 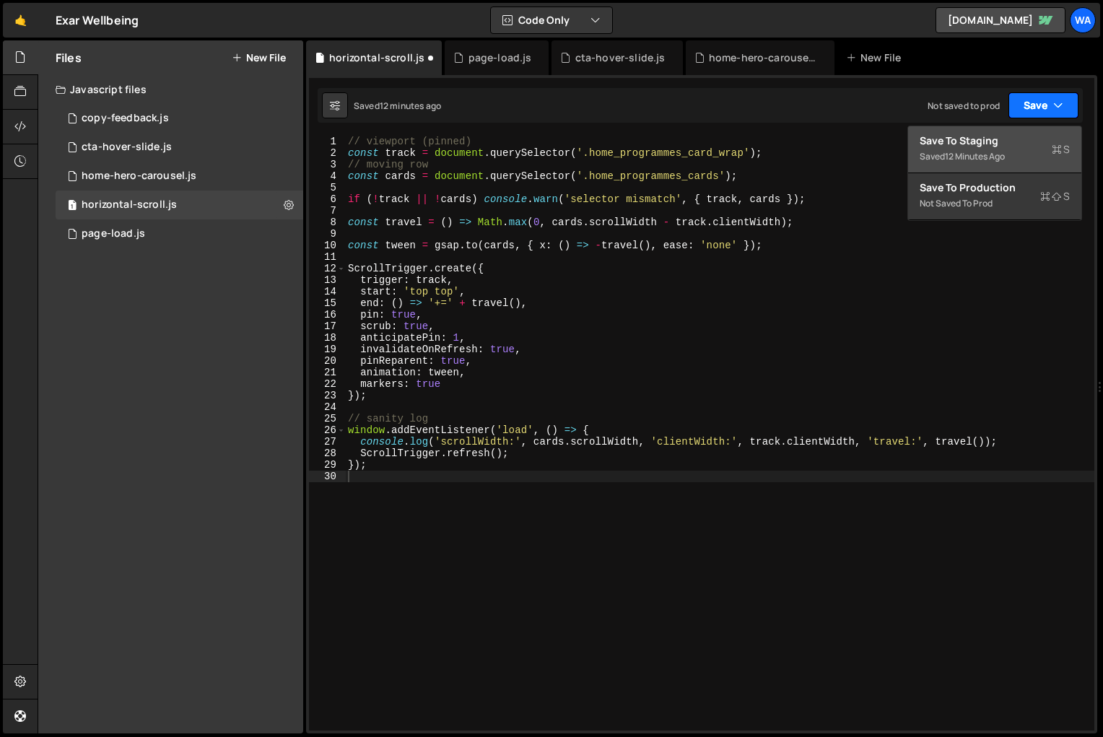 What do you see at coordinates (327, 361) in the screenshot?
I see `div: 20` at bounding box center [327, 361].